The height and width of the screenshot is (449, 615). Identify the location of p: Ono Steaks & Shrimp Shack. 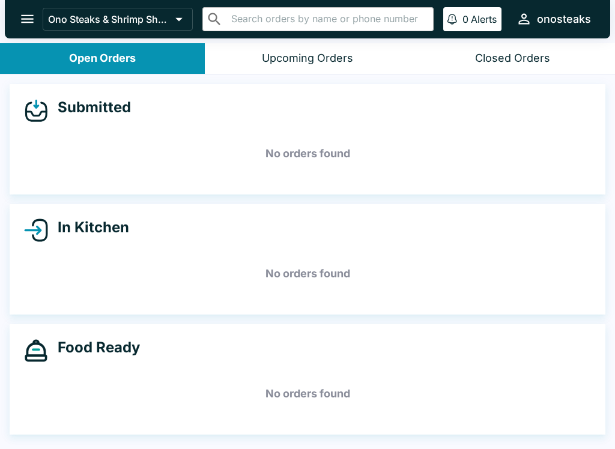
(109, 19).